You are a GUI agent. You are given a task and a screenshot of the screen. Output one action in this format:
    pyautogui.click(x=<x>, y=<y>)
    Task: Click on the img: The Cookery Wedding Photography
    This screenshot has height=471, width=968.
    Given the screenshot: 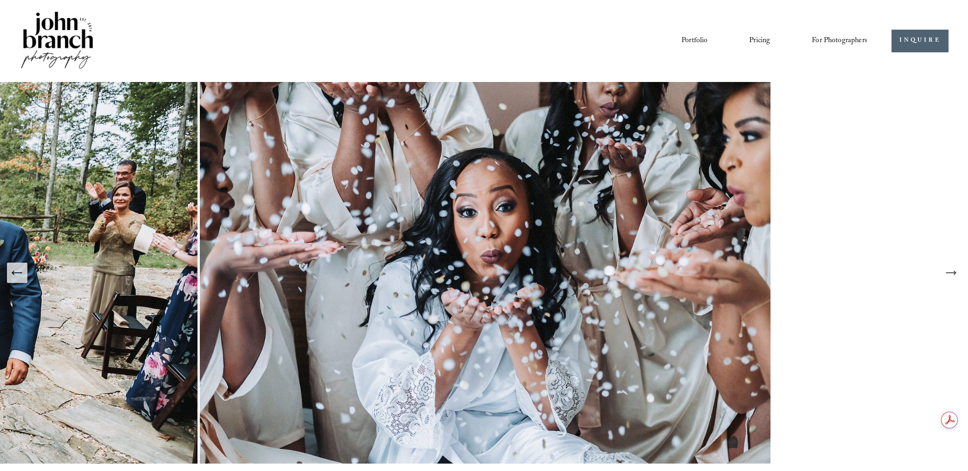 What is the action you would take?
    pyautogui.click(x=486, y=273)
    